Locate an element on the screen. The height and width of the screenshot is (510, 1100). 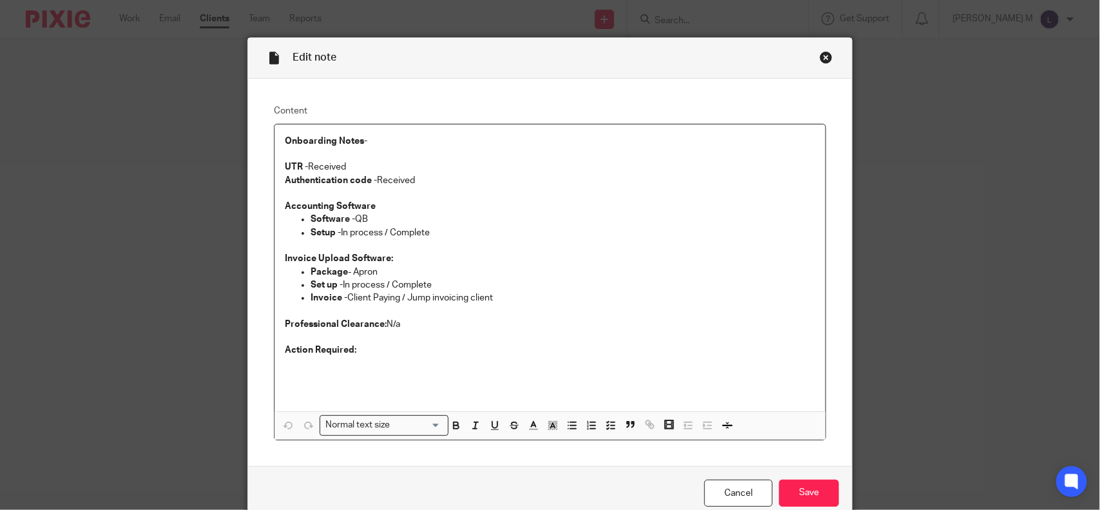
div: Search for option is located at coordinates (384, 425).